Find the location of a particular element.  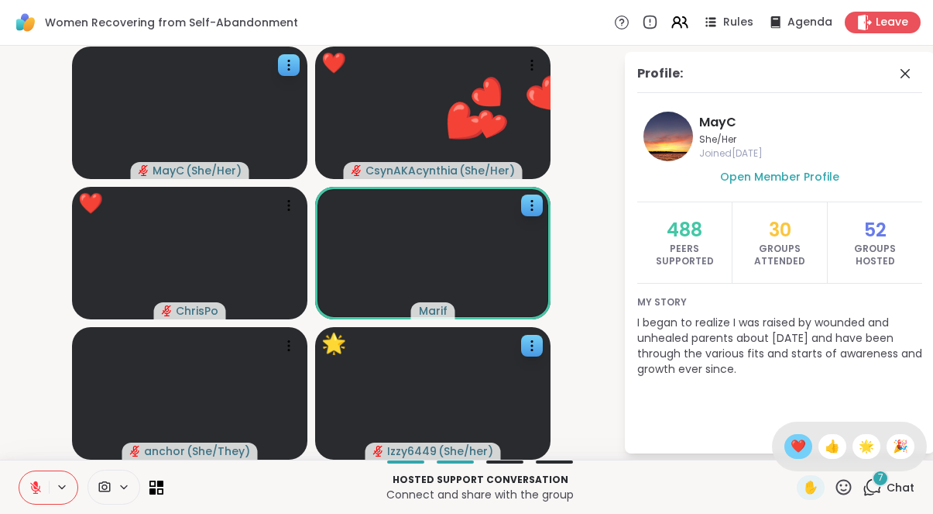

span: CsynAKAcynthia is located at coordinates (411, 170).